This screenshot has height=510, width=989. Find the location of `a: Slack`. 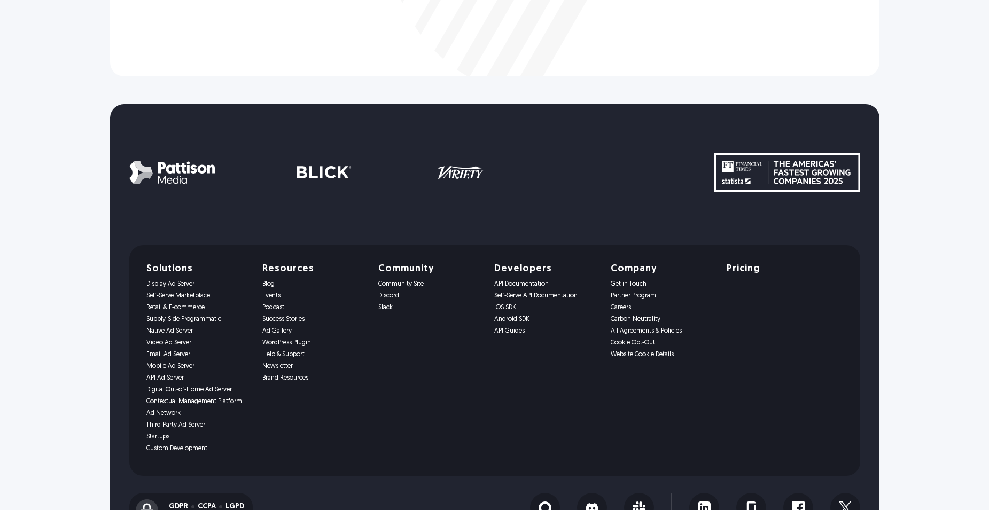

a: Slack is located at coordinates (429, 308).